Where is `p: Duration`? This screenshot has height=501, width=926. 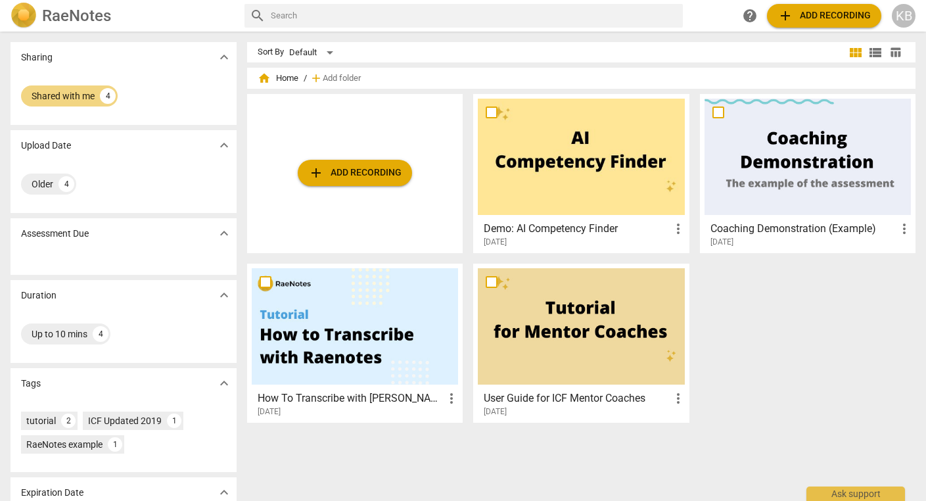
p: Duration is located at coordinates (39, 295).